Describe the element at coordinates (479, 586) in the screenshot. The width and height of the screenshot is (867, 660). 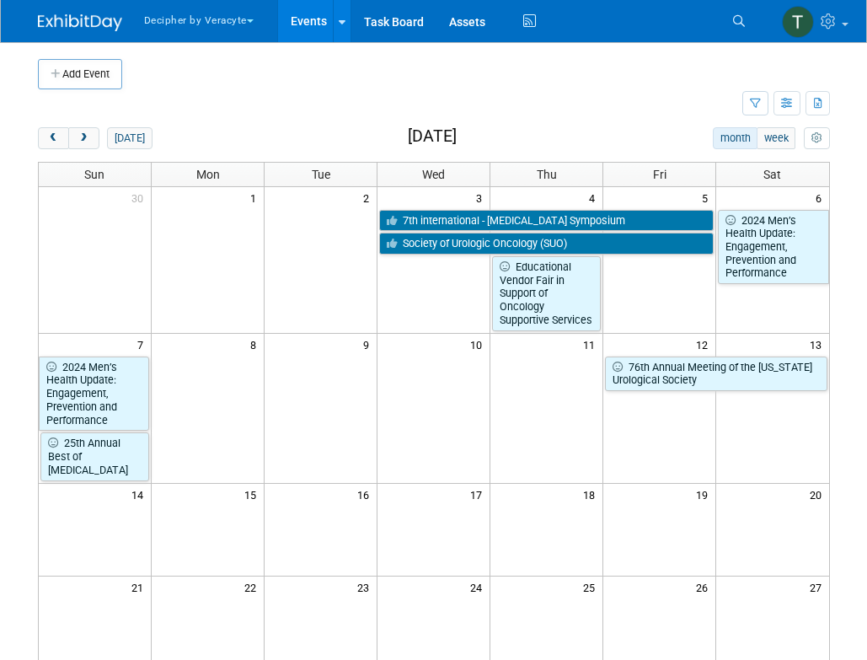
I see `span: 24` at that location.